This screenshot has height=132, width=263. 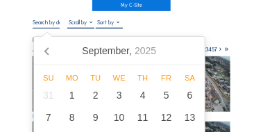 I want to click on div: 12, so click(x=166, y=117).